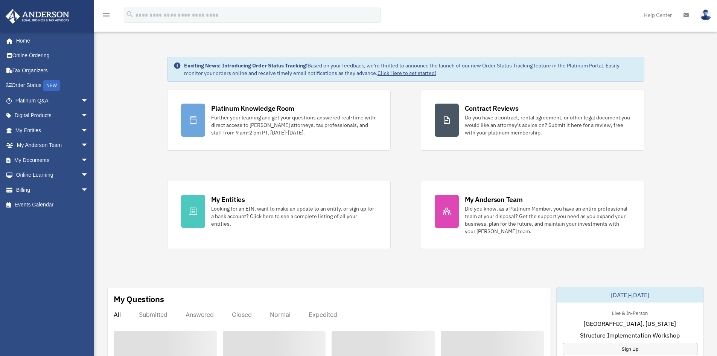  I want to click on a: My Entitiesarrow_drop_down, so click(52, 130).